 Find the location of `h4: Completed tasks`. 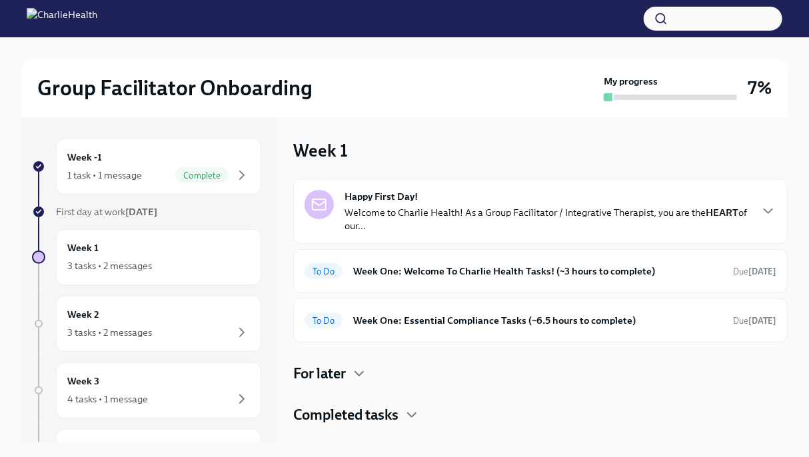

h4: Completed tasks is located at coordinates (346, 415).